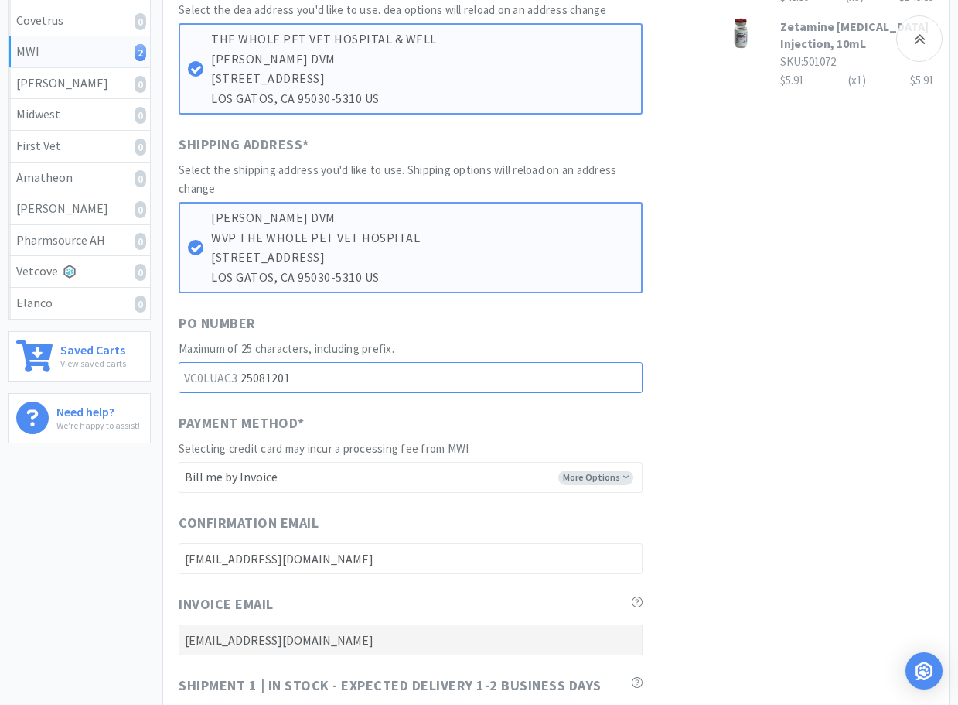  What do you see at coordinates (79, 303) in the screenshot?
I see `a: Elanco0` at bounding box center [79, 303].